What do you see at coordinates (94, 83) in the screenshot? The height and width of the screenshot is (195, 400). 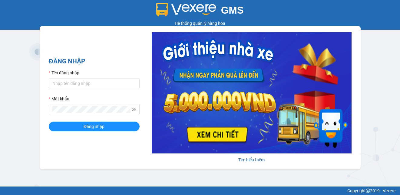 I see `input: Tên đăng nhập` at bounding box center [94, 83].